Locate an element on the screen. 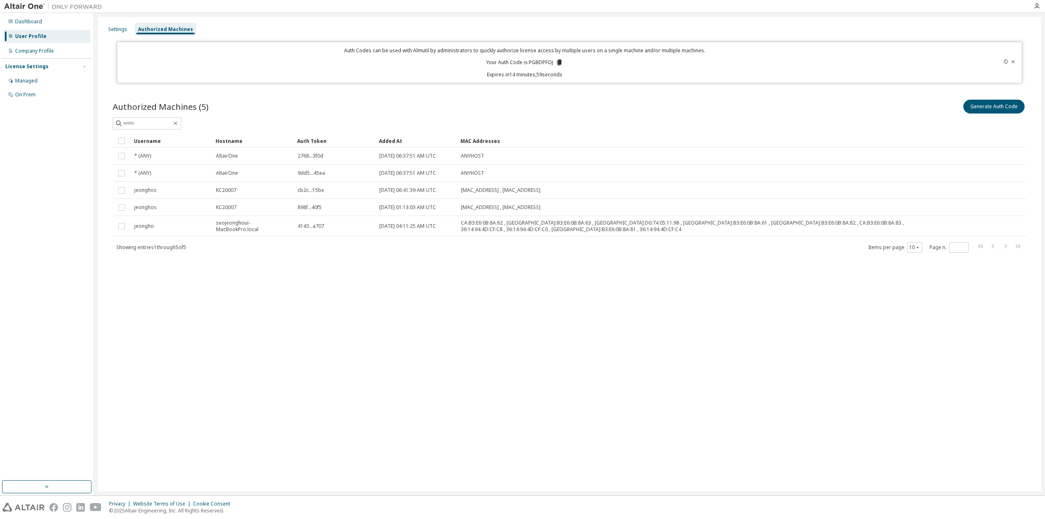 The width and height of the screenshot is (1045, 519). div: Added At is located at coordinates (416, 141).